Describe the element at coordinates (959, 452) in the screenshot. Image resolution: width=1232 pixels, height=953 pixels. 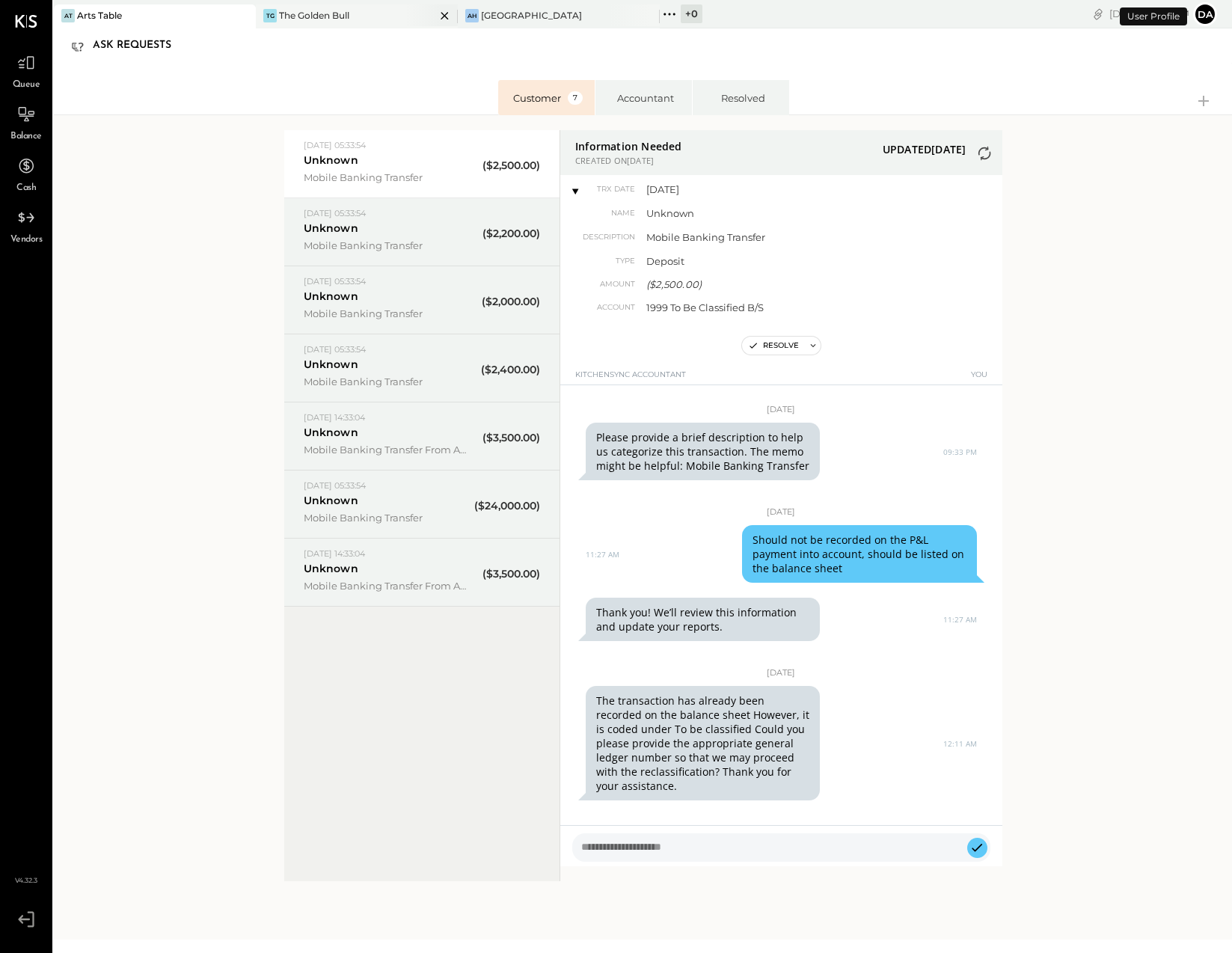
I see `time: 09:33 PM` at that location.